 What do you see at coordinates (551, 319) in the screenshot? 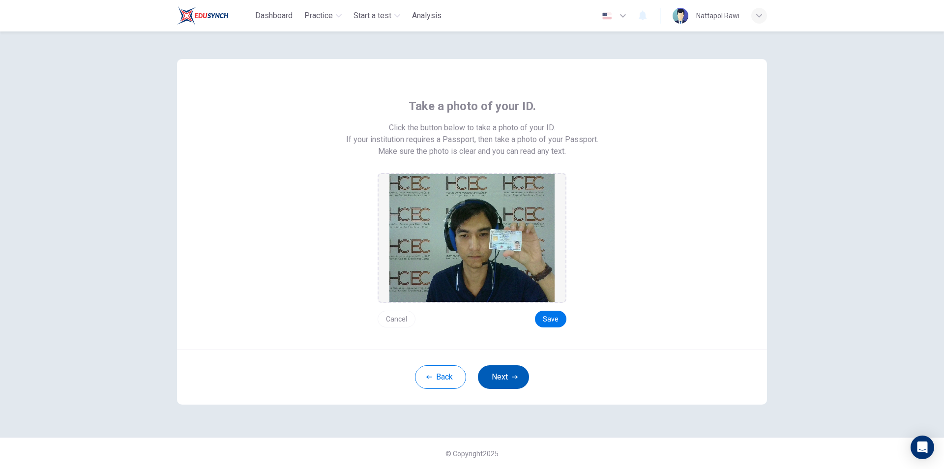
I see `button: Save` at bounding box center [551, 319].